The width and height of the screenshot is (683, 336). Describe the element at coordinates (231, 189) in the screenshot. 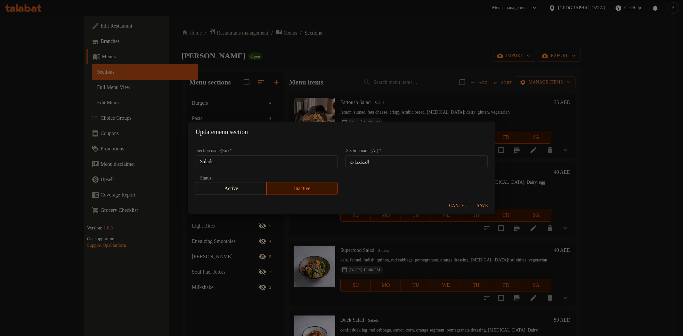

I see `button: Active` at that location.